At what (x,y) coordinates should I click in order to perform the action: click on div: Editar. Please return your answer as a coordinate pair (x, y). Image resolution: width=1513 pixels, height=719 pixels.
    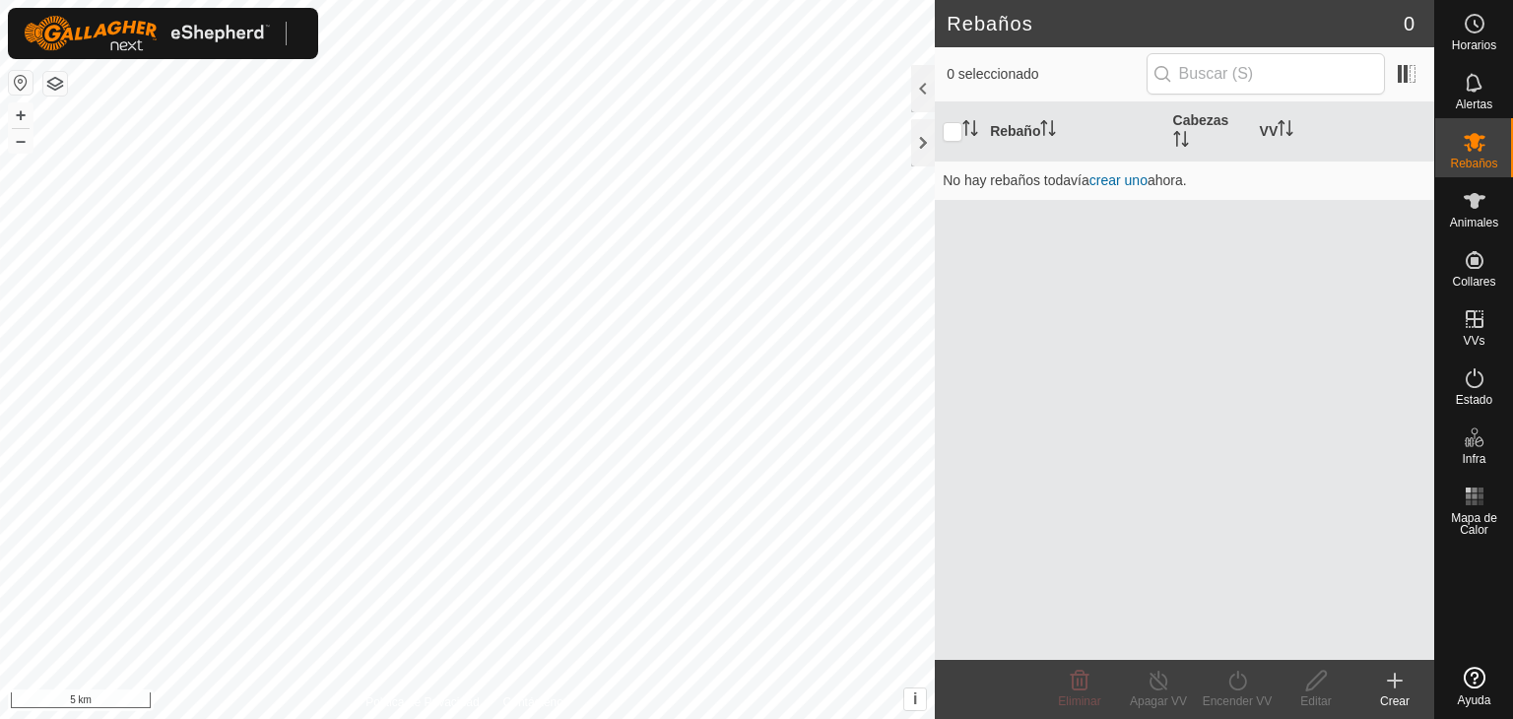
    Looking at the image, I should click on (1316, 701).